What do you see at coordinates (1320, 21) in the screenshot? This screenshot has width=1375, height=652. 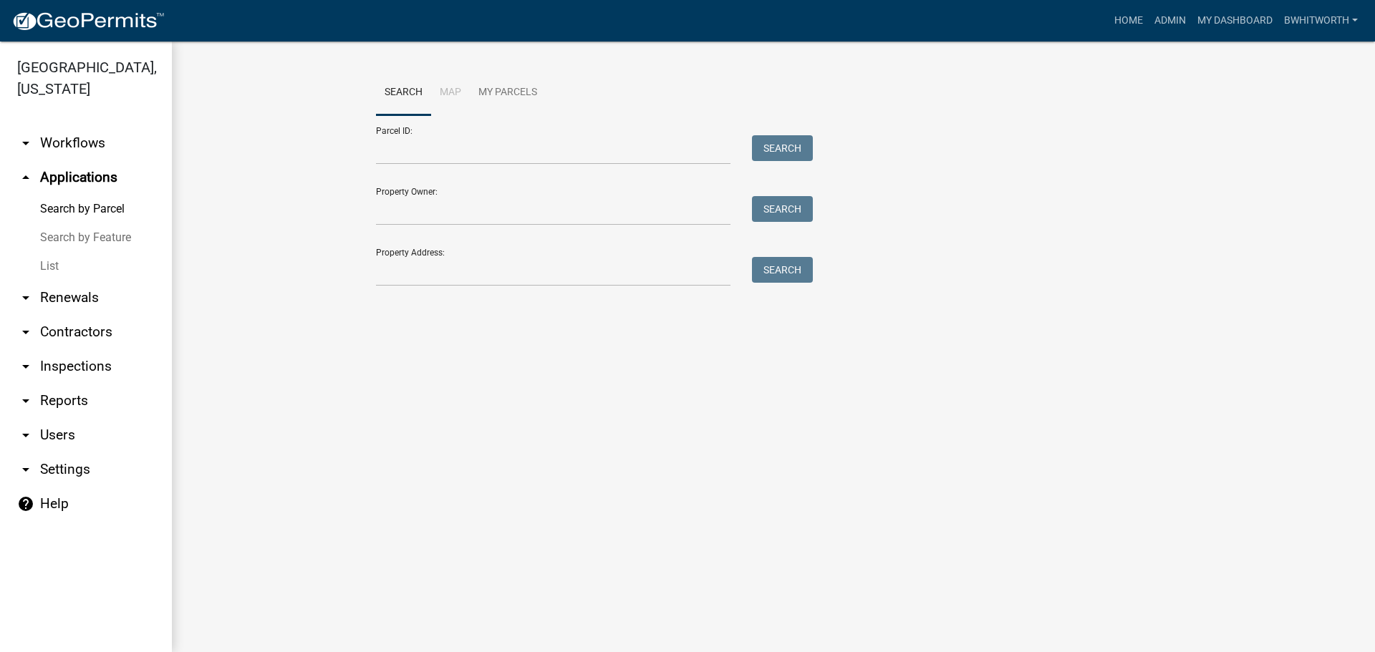 I see `a: BWhitworth` at bounding box center [1320, 21].